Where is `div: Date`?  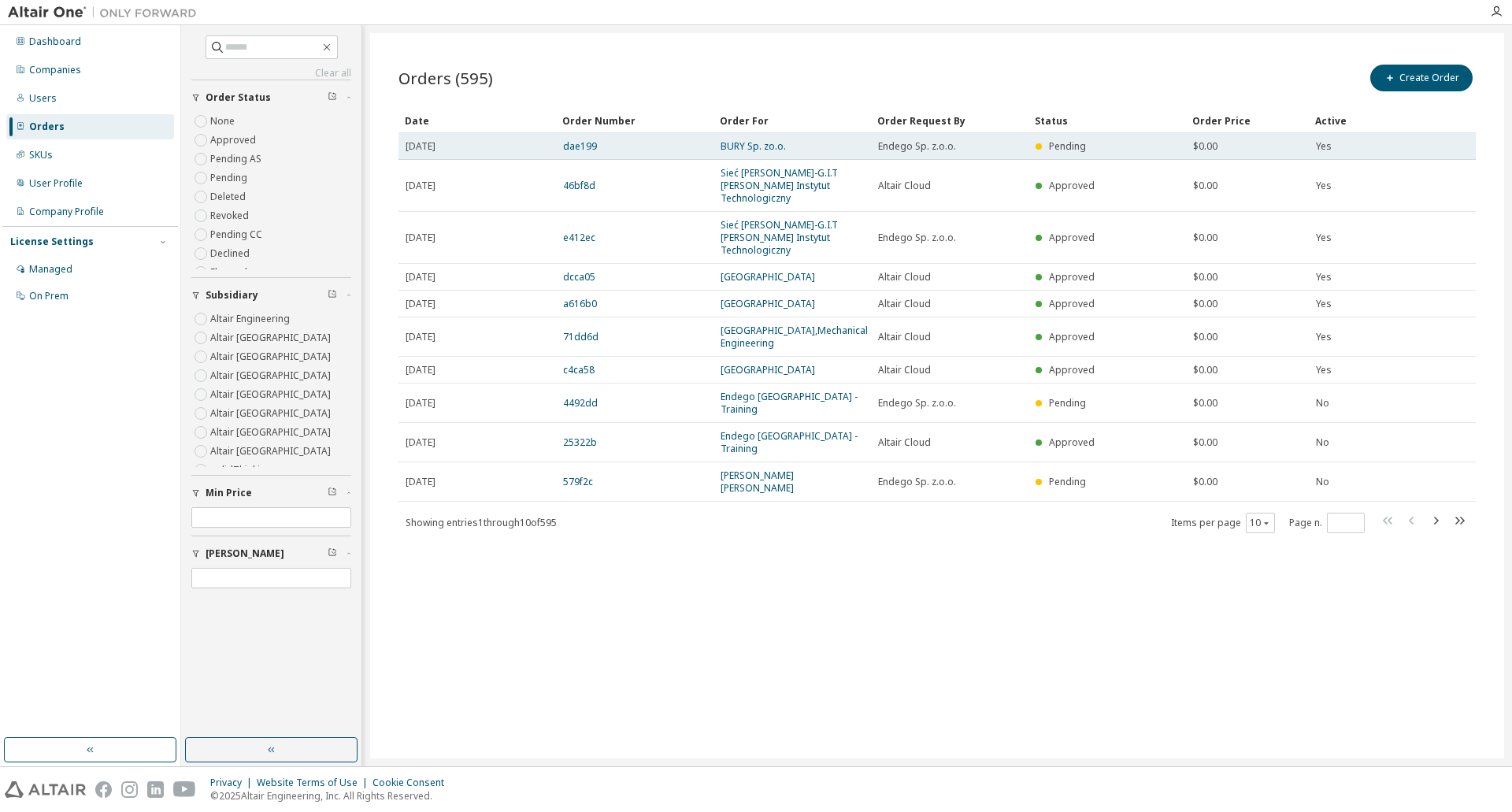 div: Date is located at coordinates (477, 120).